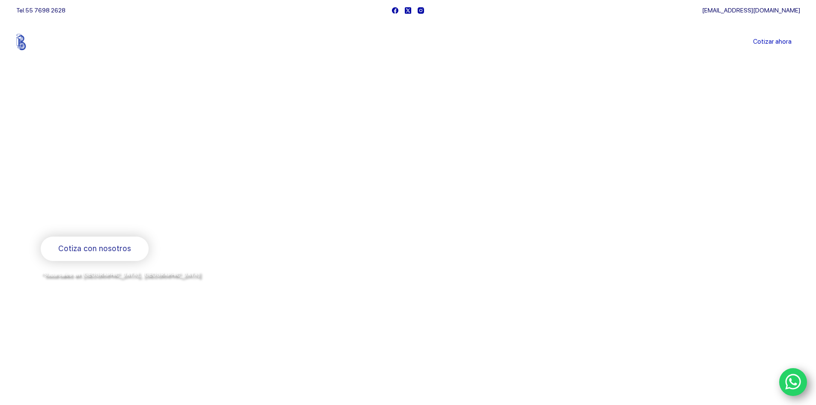  What do you see at coordinates (408, 42) in the screenshot?
I see `nav: Menu Principal` at bounding box center [408, 42].